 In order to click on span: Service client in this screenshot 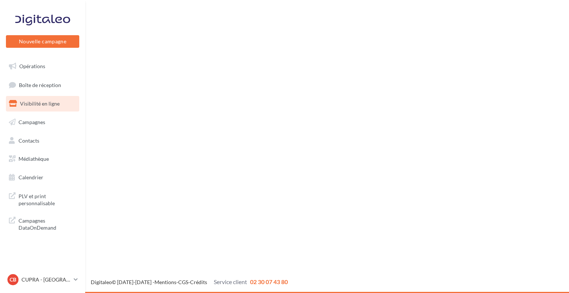, I will do `click(230, 281)`.